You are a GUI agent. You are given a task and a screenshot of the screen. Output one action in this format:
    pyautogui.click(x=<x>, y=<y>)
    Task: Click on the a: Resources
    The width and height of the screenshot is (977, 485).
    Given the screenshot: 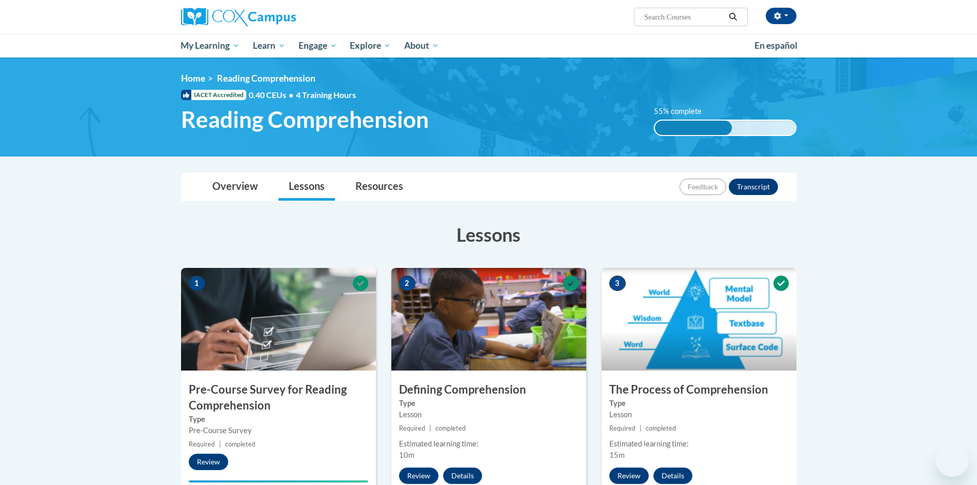 What is the action you would take?
    pyautogui.click(x=379, y=187)
    